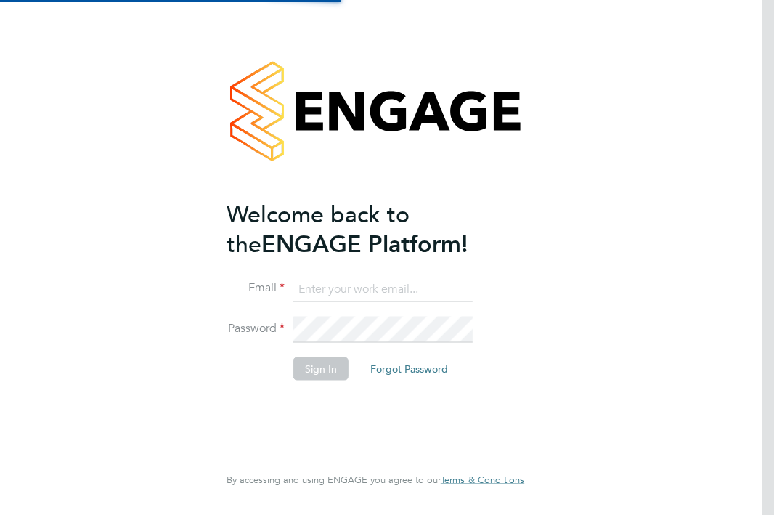 This screenshot has height=515, width=774. Describe the element at coordinates (321, 369) in the screenshot. I see `button: Sign In` at that location.